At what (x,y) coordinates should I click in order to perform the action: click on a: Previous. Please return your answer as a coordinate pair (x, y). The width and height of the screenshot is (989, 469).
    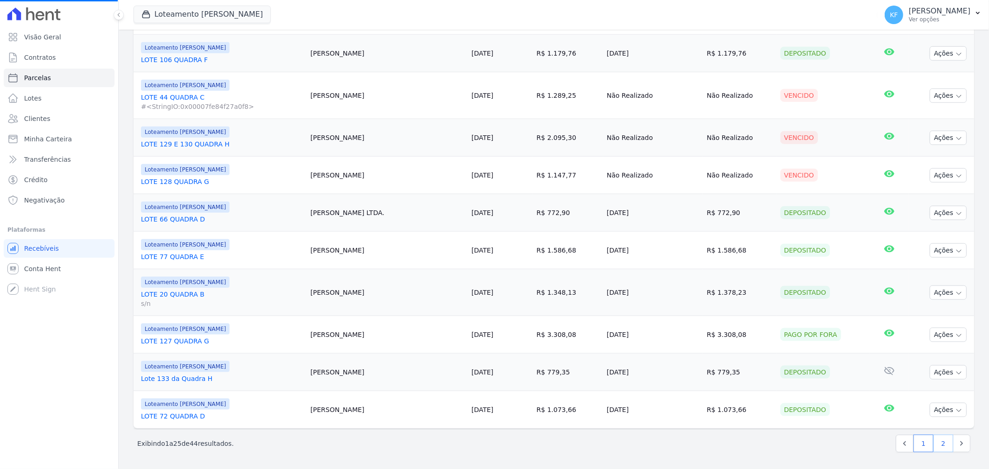
    Looking at the image, I should click on (905, 444).